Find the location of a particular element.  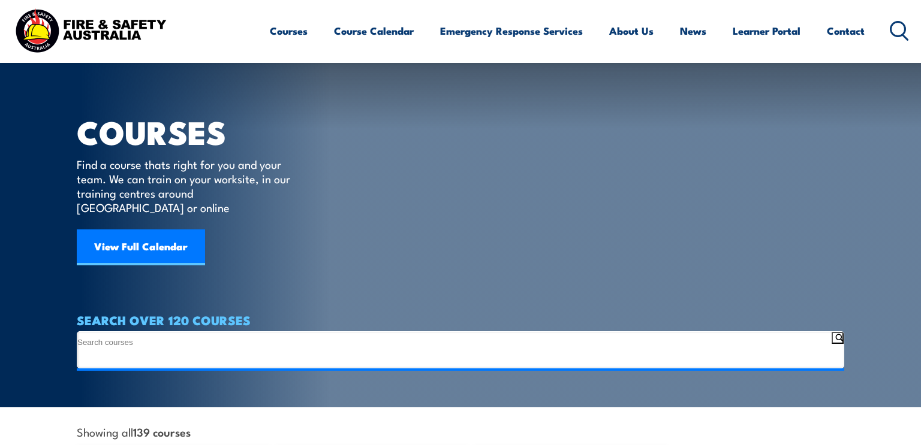

a: Contact is located at coordinates (845, 31).